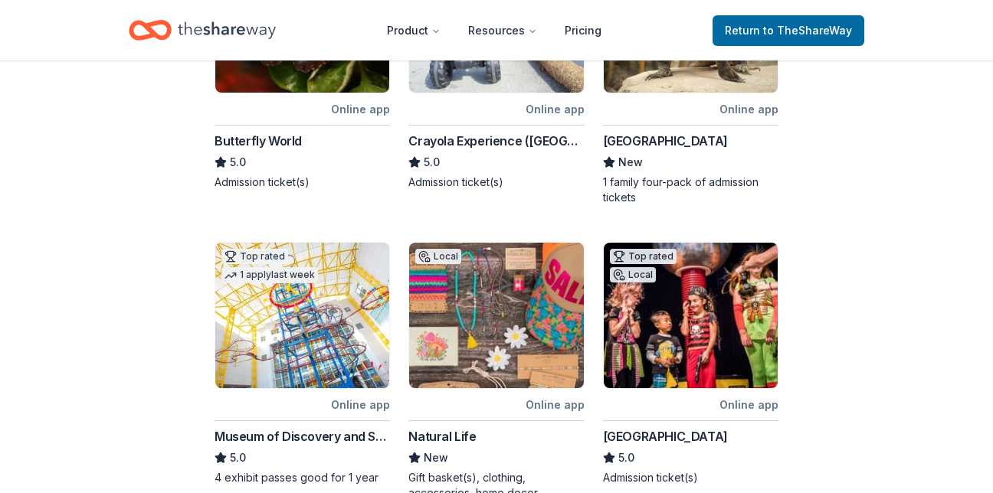 The height and width of the screenshot is (493, 993). I want to click on div: Museum of Discovery and Science, so click(302, 437).